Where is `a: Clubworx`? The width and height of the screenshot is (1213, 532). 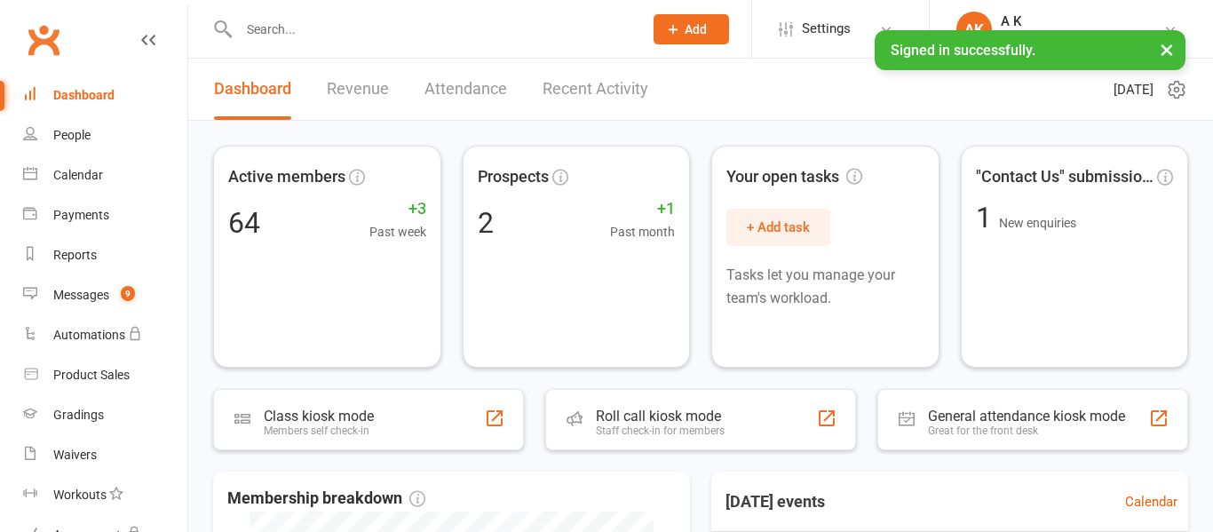
a: Clubworx is located at coordinates (44, 40).